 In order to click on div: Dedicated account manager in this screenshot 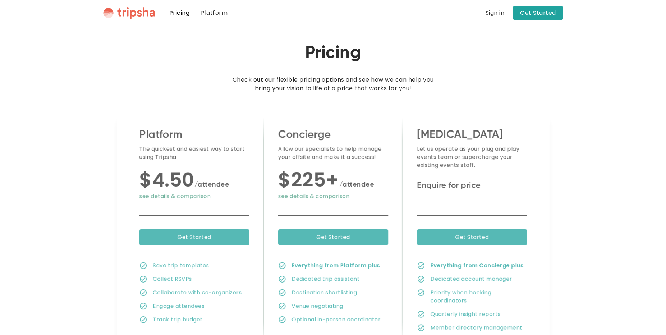, I will do `click(471, 278)`.